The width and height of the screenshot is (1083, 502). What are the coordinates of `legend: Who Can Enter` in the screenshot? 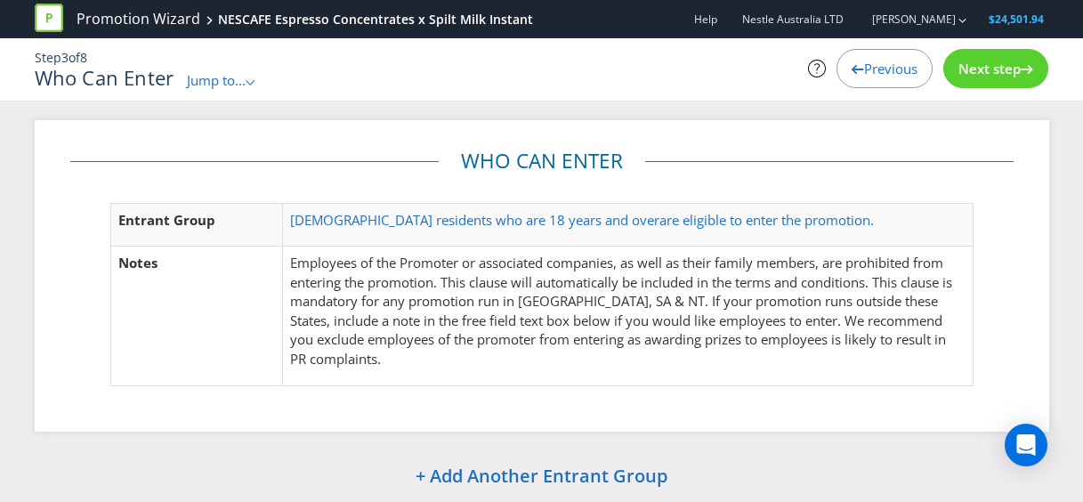 It's located at (542, 161).